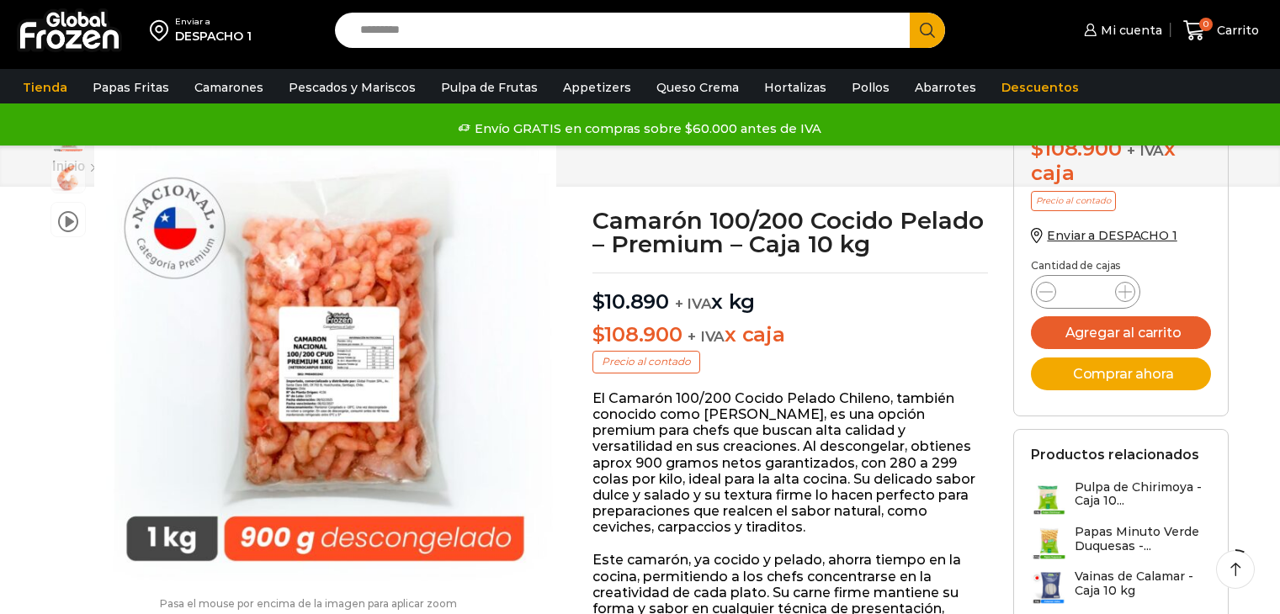  Describe the element at coordinates (1121, 374) in the screenshot. I see `button: Comprar ahora` at that location.